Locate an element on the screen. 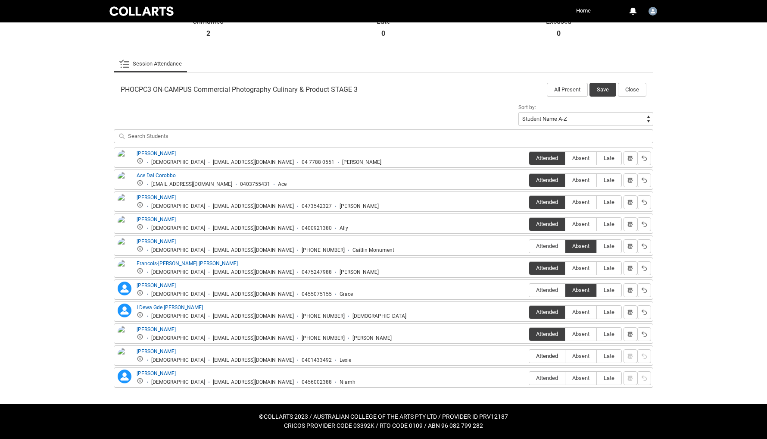 This screenshot has height=439, width=767. div: 0401433492 is located at coordinates (317, 360).